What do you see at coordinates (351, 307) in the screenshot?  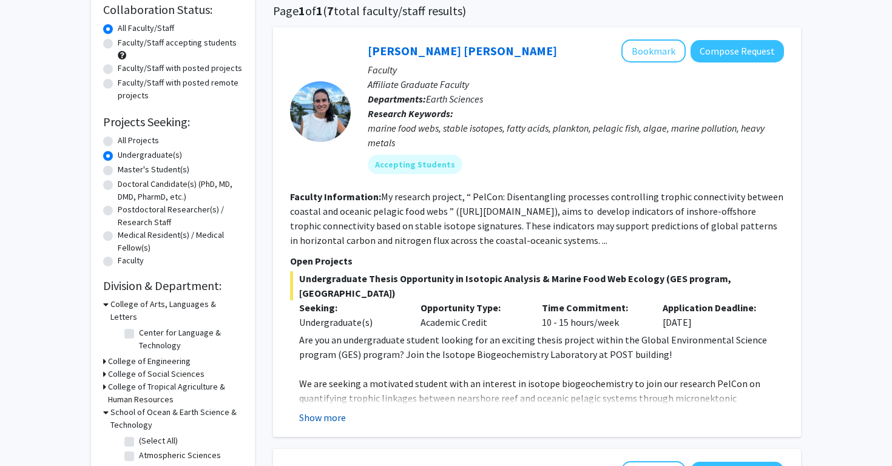 I see `p: Seeking:` at bounding box center [351, 307].